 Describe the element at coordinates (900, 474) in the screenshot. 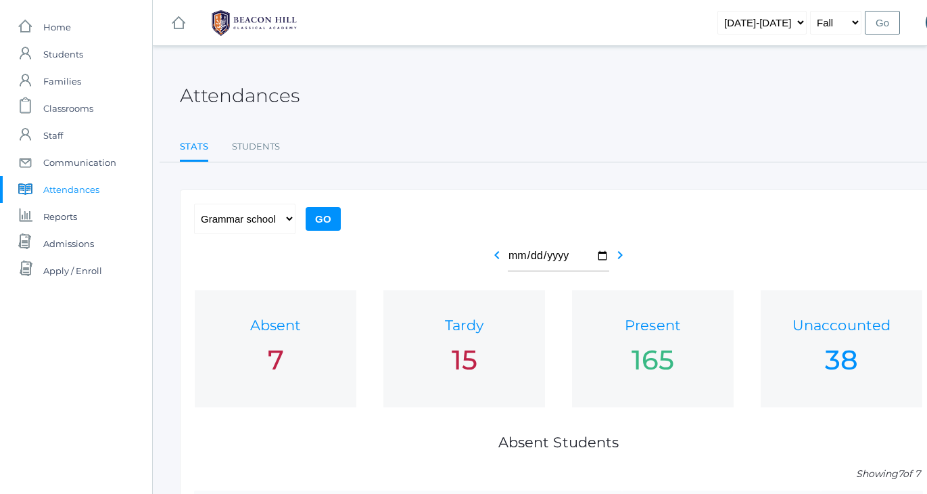

I see `span: 7` at that location.